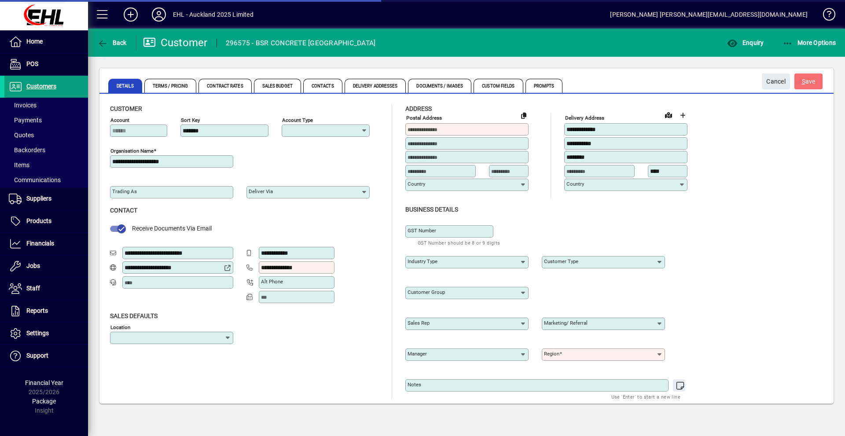 This screenshot has width=845, height=436. I want to click on span: Terms / Pricing, so click(170, 86).